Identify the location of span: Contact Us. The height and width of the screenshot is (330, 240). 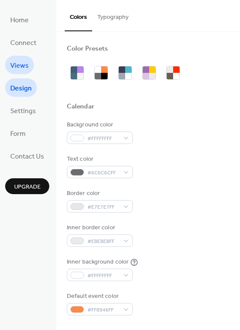
(27, 156).